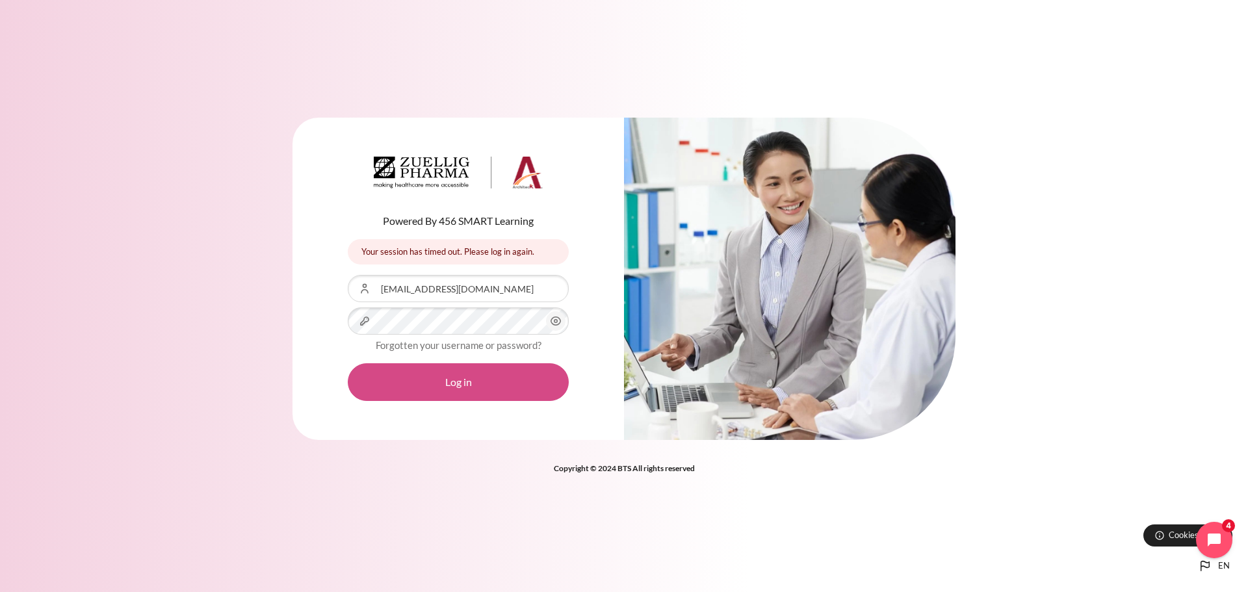  Describe the element at coordinates (1188, 536) in the screenshot. I see `button: Cookies notice` at that location.